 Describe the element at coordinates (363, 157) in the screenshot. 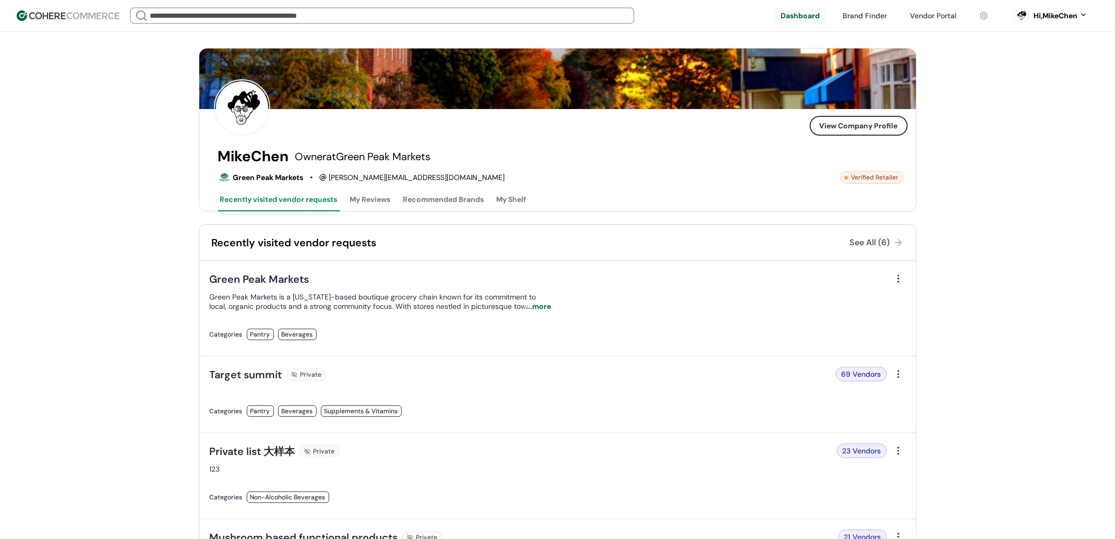

I see `div: Owner Green Peak Markets` at that location.